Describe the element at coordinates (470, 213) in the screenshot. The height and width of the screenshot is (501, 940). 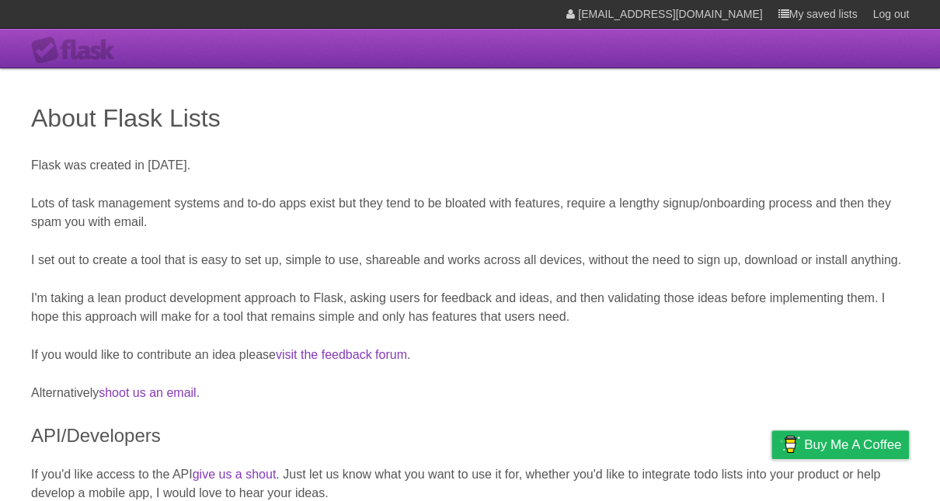
I see `p: Lots of task management systems and to-do apps exist but they tend to be bloated with features, r...` at that location.